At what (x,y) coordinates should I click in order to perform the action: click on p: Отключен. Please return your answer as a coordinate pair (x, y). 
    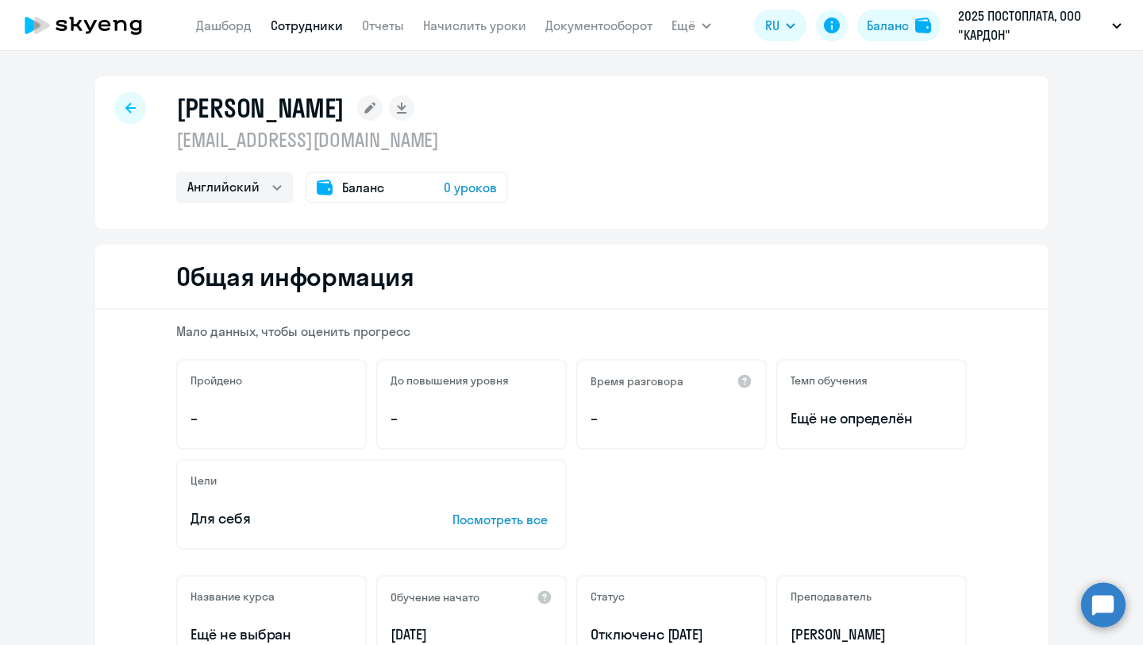
    Looking at the image, I should click on (672, 634).